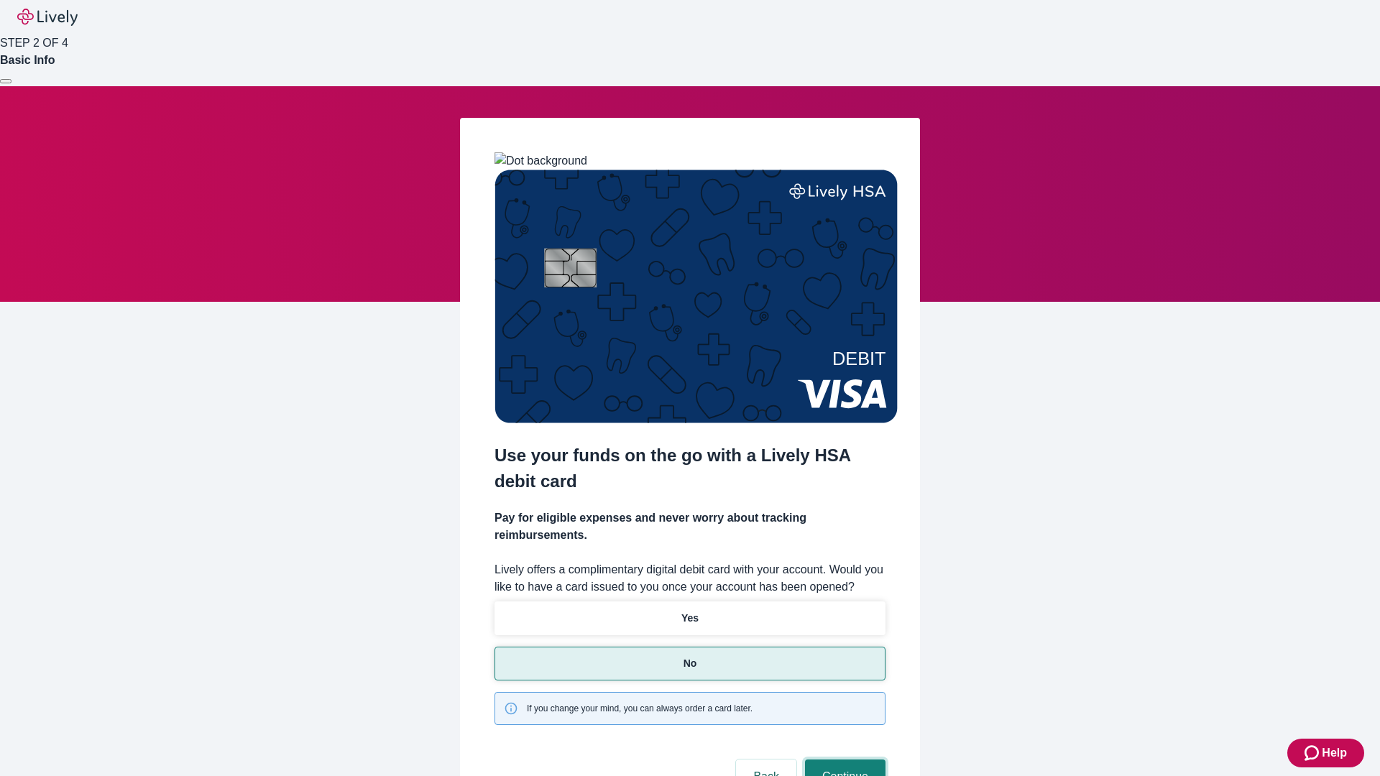  Describe the element at coordinates (1334, 753) in the screenshot. I see `span: Help` at that location.